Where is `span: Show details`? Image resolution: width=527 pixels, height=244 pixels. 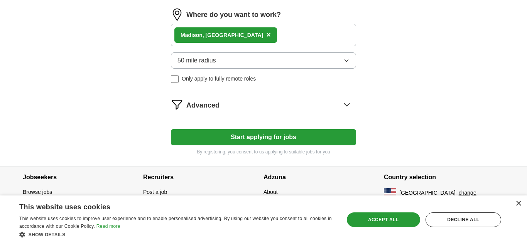
span: Show details is located at coordinates (47, 235).